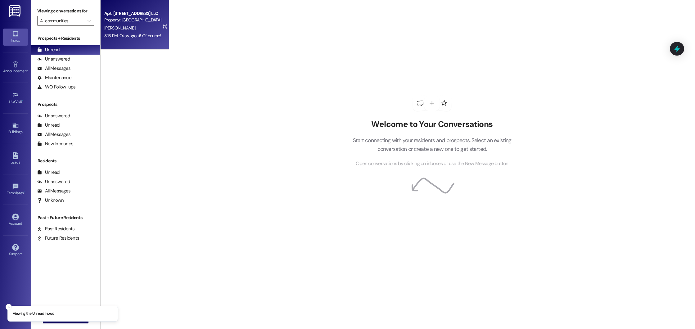  What do you see at coordinates (66, 161) in the screenshot?
I see `div: Residents` at bounding box center [66, 161].